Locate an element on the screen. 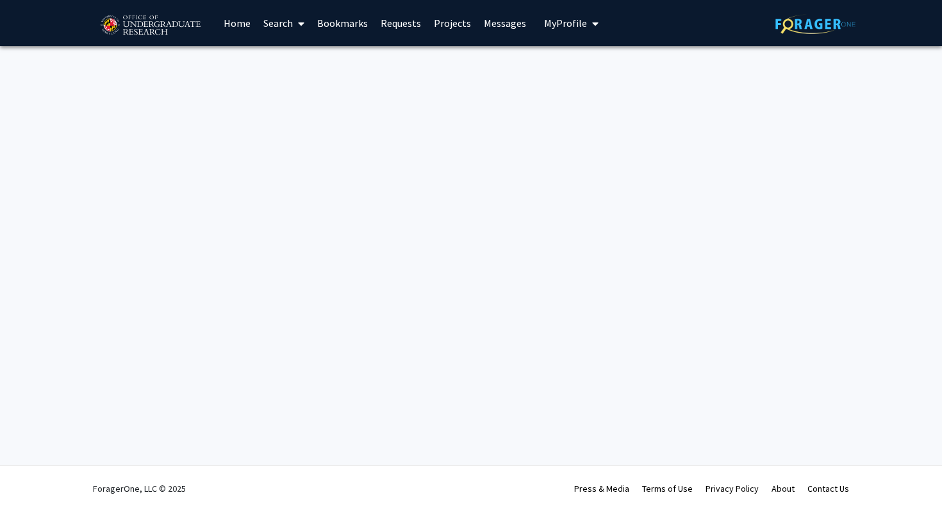  a: Bookmarks is located at coordinates (342, 23).